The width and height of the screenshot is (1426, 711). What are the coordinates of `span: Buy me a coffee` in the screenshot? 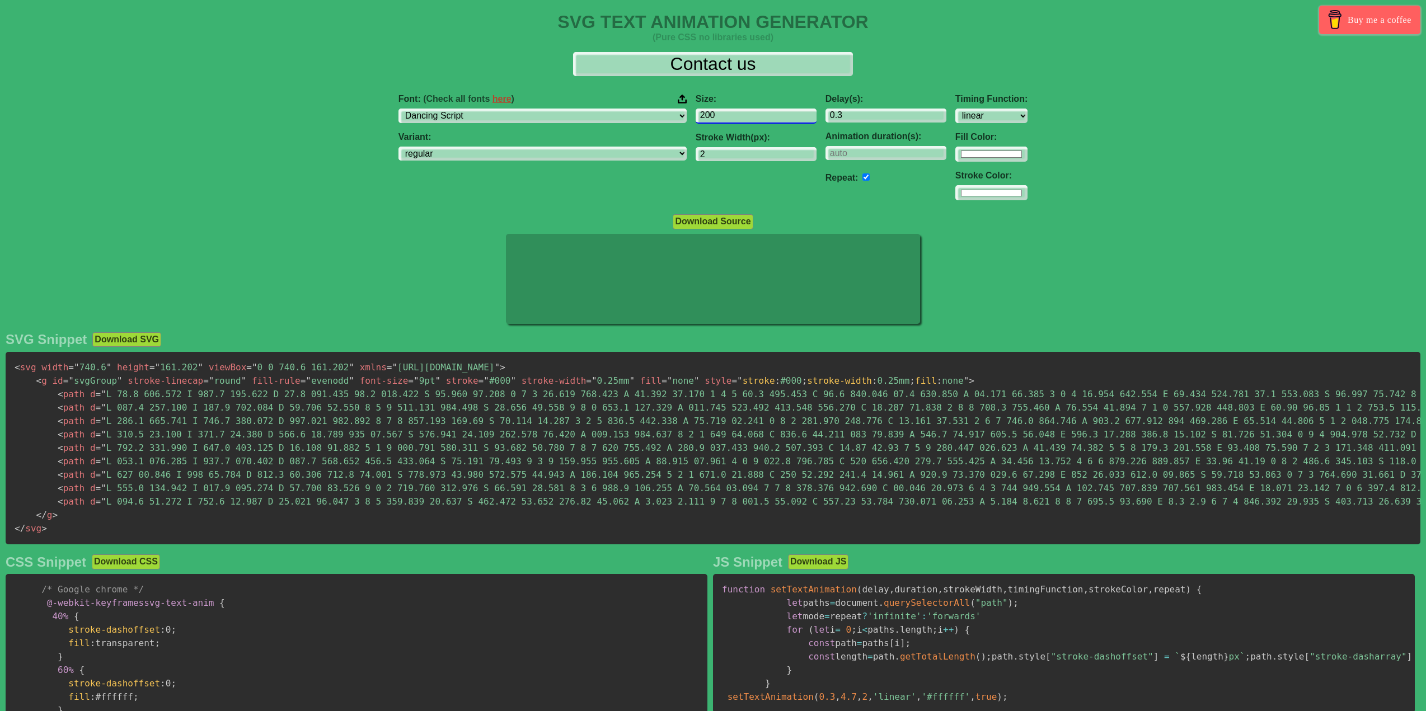 It's located at (1380, 20).